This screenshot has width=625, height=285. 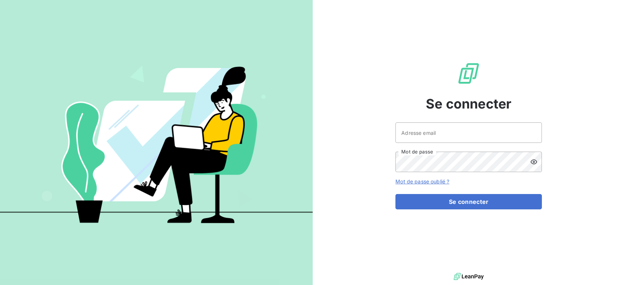 What do you see at coordinates (468, 202) in the screenshot?
I see `button: Se connecter` at bounding box center [468, 202].